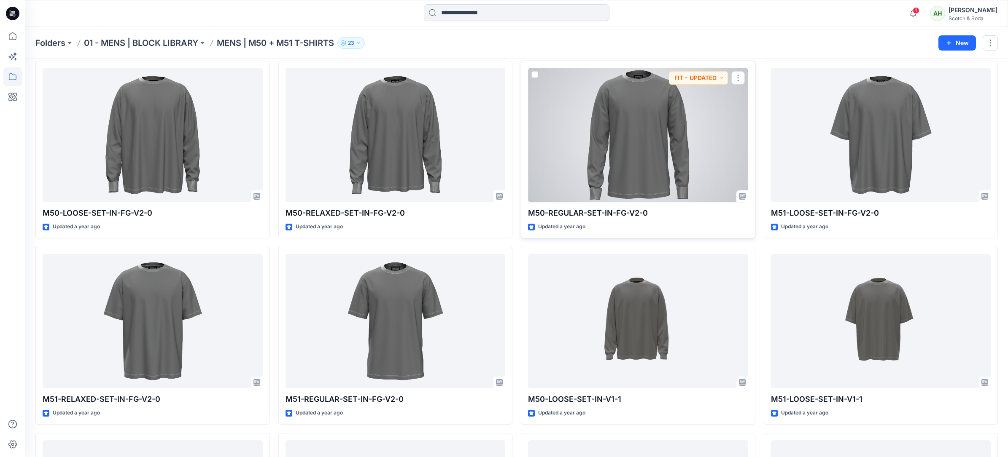 This screenshot has height=457, width=1008. I want to click on a: M50-REGULAR-SET-IN-FG-V2-0, so click(638, 135).